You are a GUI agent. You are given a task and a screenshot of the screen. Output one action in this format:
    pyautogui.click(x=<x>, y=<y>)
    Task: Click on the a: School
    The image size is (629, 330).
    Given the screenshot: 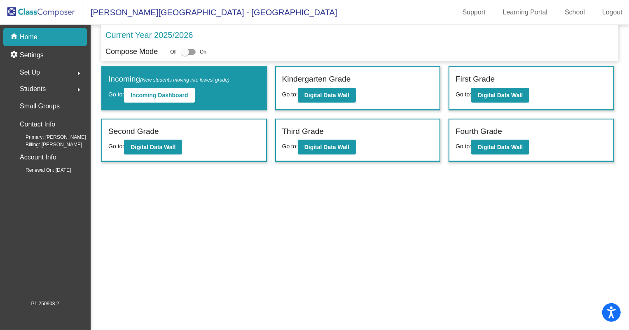 What is the action you would take?
    pyautogui.click(x=574, y=12)
    